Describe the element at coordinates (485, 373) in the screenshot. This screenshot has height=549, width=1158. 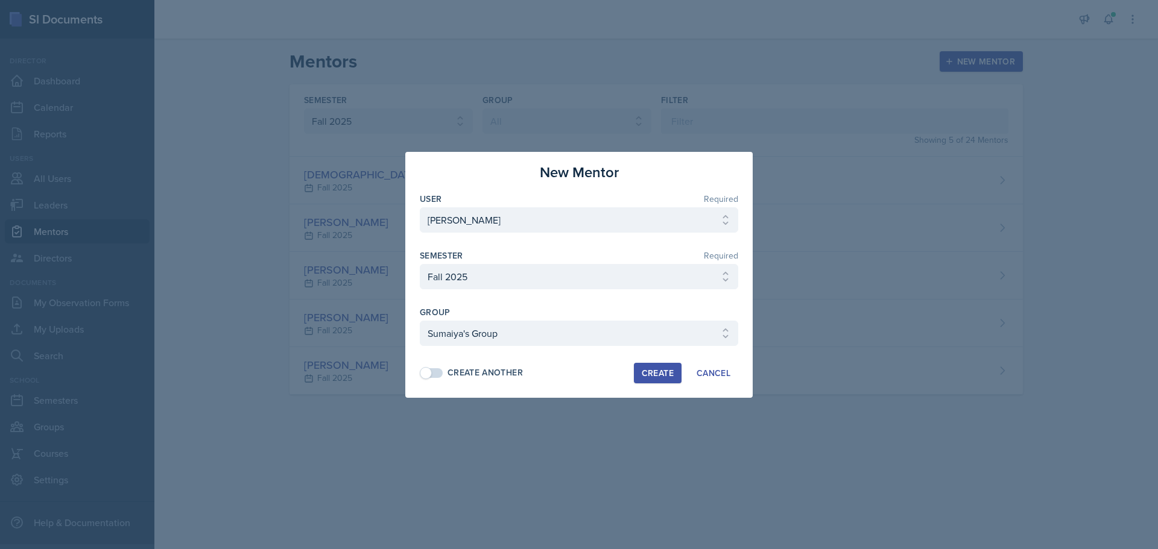
I see `div: Create Another` at that location.